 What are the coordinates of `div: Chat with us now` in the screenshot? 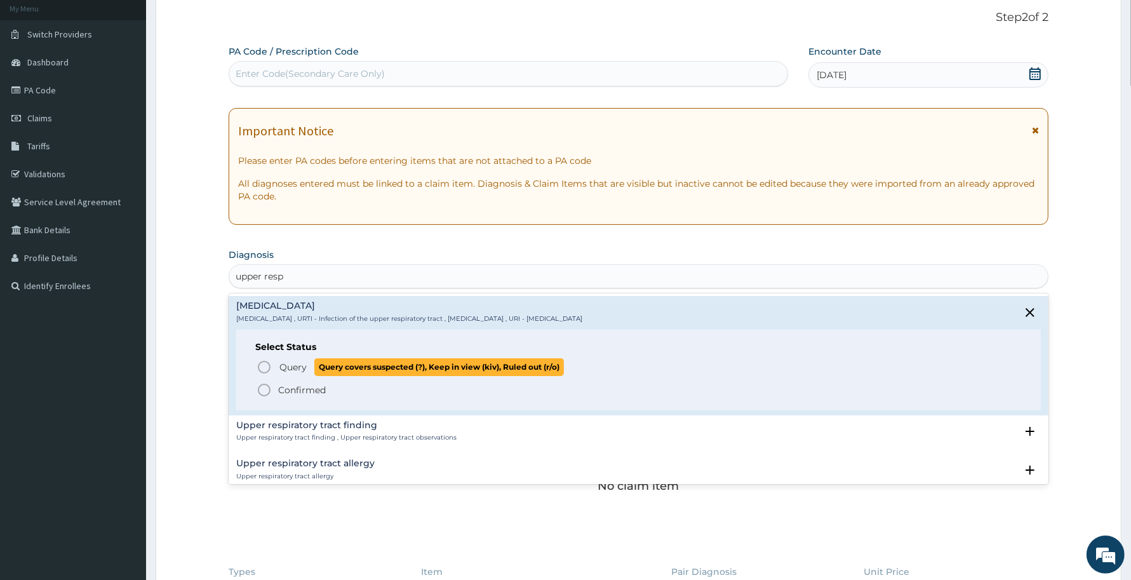 It's located at (140, 79).